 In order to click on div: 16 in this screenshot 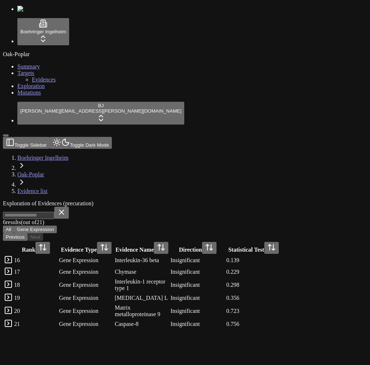, I will do `click(36, 261)`.